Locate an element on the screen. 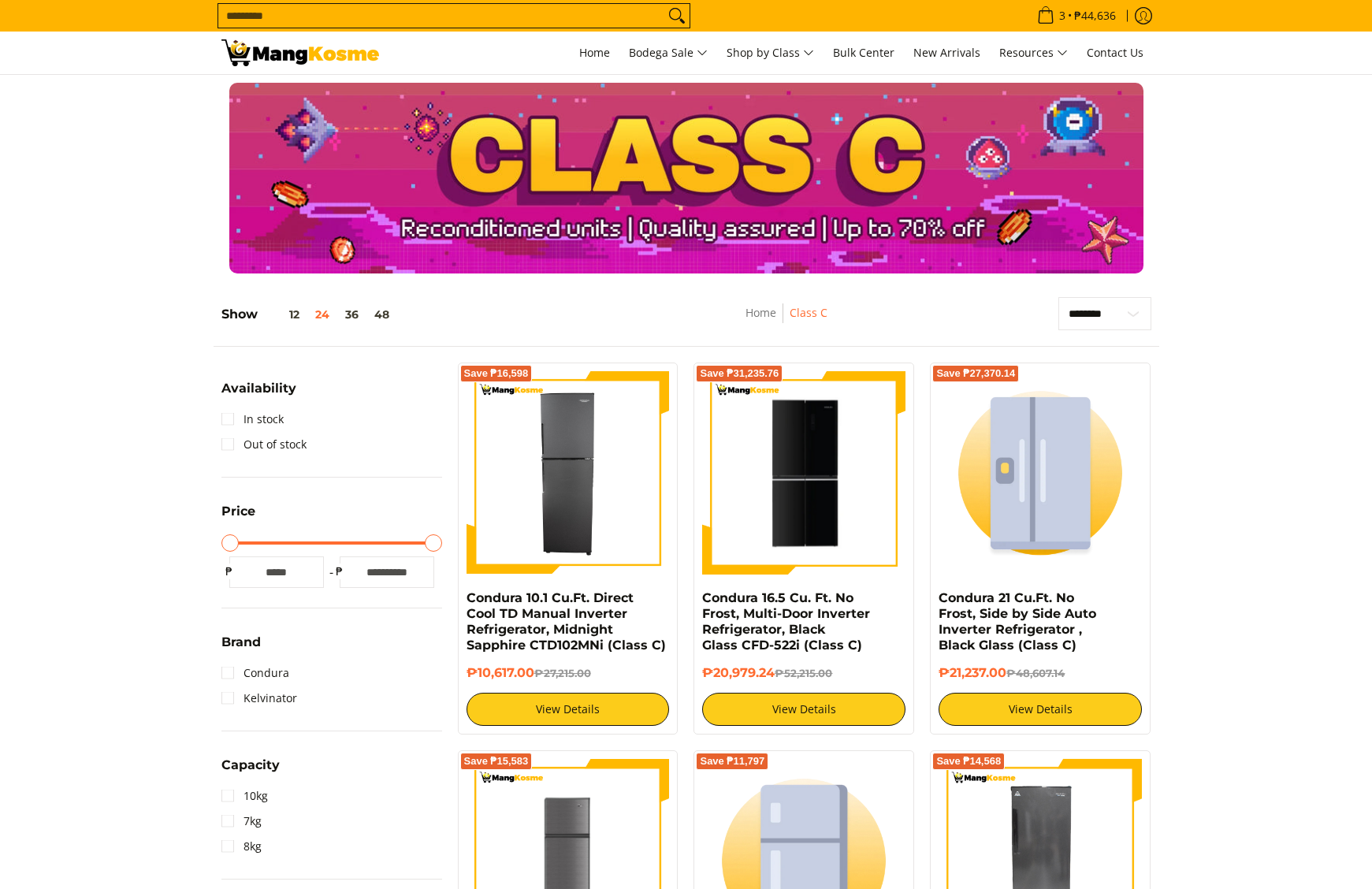 The height and width of the screenshot is (889, 1372). img: Class C Home &amp; Business Appliances: Up to 70% Off l Mang Kosme is located at coordinates (300, 53).